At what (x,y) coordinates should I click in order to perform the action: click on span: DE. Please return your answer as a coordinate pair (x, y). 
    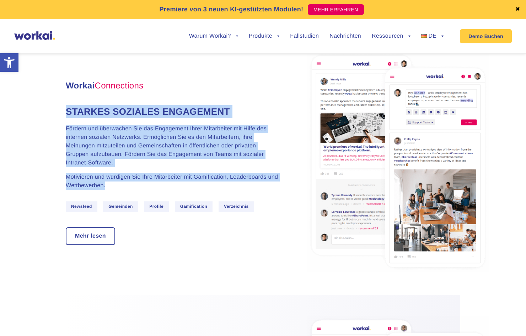
    Looking at the image, I should click on (432, 36).